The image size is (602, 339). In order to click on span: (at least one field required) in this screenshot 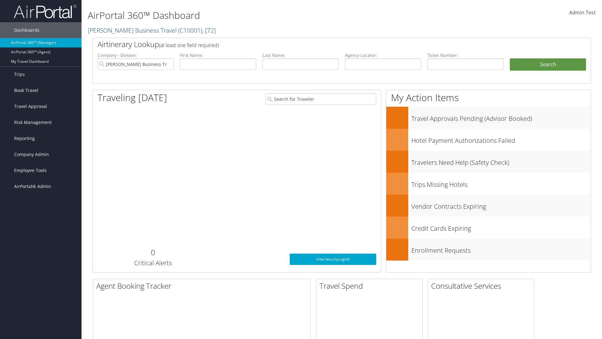, I will do `click(189, 45)`.